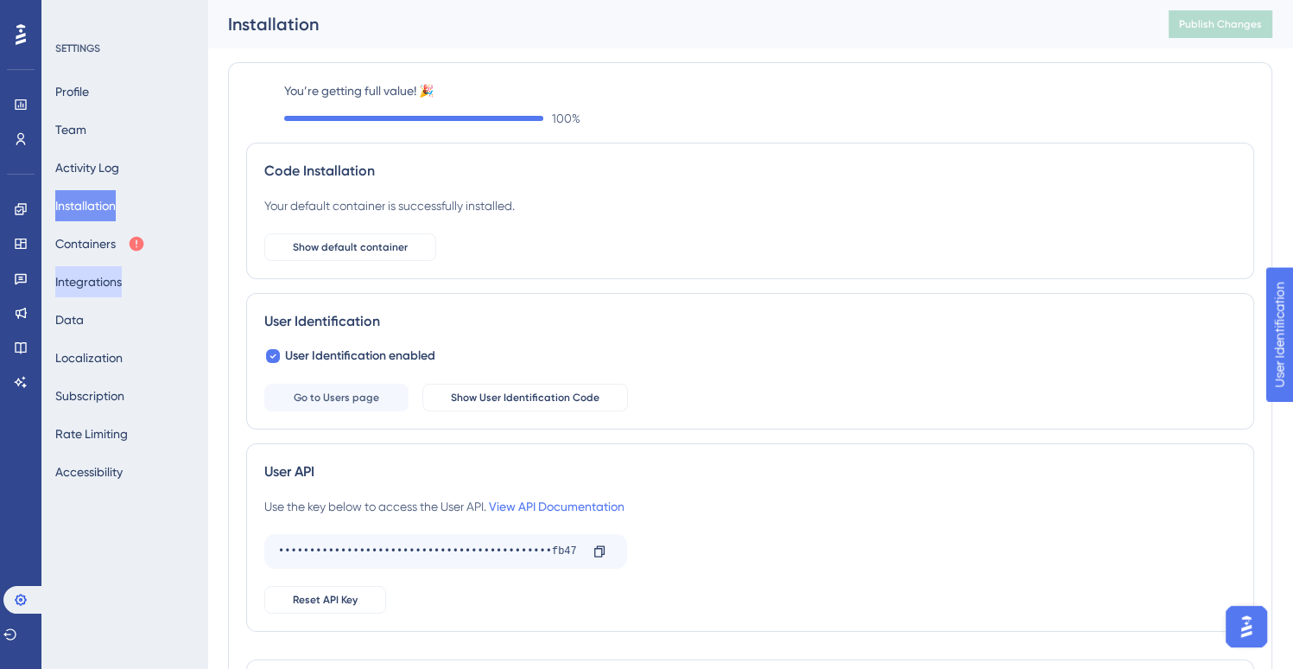 The height and width of the screenshot is (669, 1293). Describe the element at coordinates (325, 599) in the screenshot. I see `button: Reset API Key` at that location.